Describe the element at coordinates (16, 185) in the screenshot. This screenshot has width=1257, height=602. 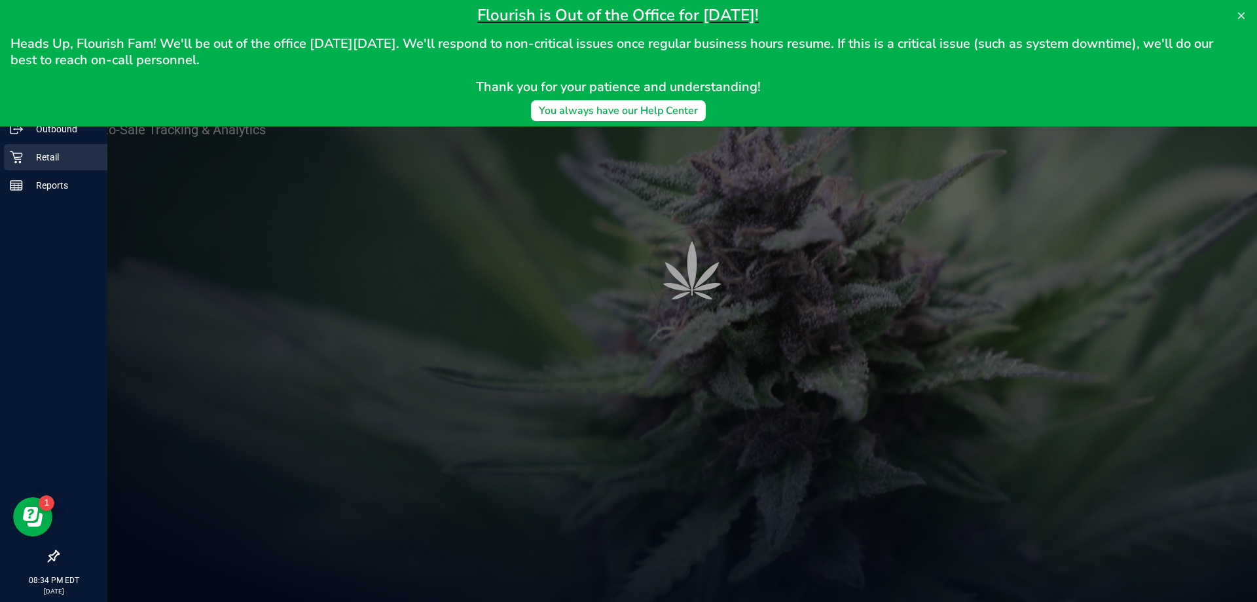
I see `inline-svg: Reports` at that location.